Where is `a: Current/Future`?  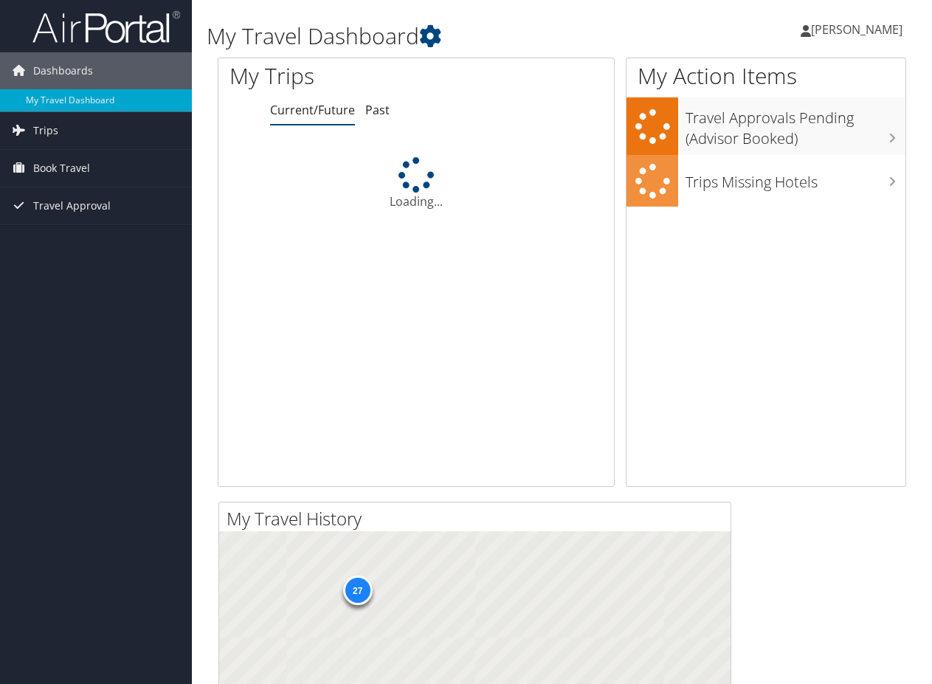 a: Current/Future is located at coordinates (312, 110).